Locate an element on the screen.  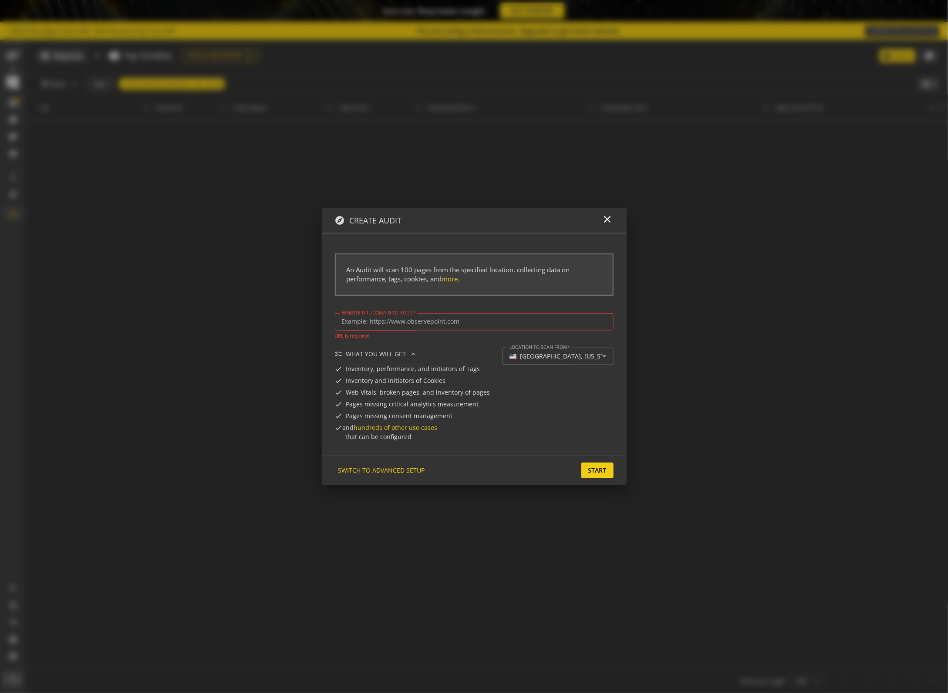
mat-icon: checklist is located at coordinates (339, 354).